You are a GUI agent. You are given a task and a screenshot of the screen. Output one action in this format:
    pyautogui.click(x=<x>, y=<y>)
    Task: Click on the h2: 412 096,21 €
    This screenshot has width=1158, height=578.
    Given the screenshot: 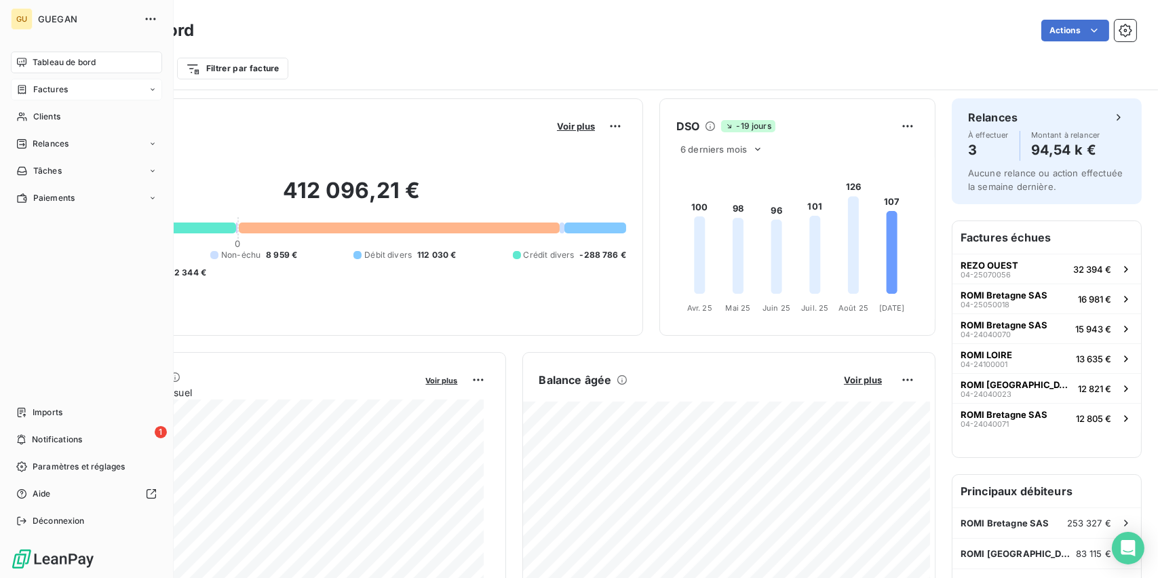 What is the action you would take?
    pyautogui.click(x=352, y=197)
    